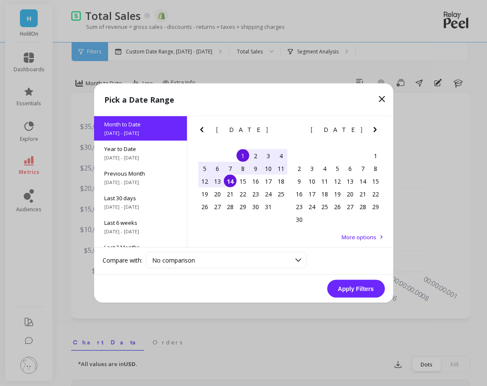 This screenshot has width=487, height=386. What do you see at coordinates (256, 156) in the screenshot?
I see `div: Choose Thursday, October 2nd, 2025` at bounding box center [256, 156].